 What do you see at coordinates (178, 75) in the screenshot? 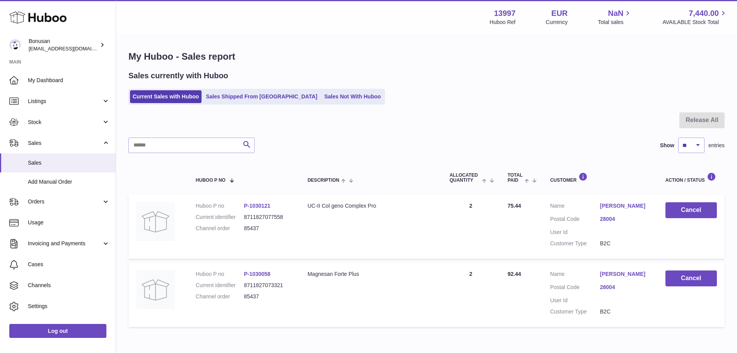
I see `h2: Sales currently with Huboo` at bounding box center [178, 75].